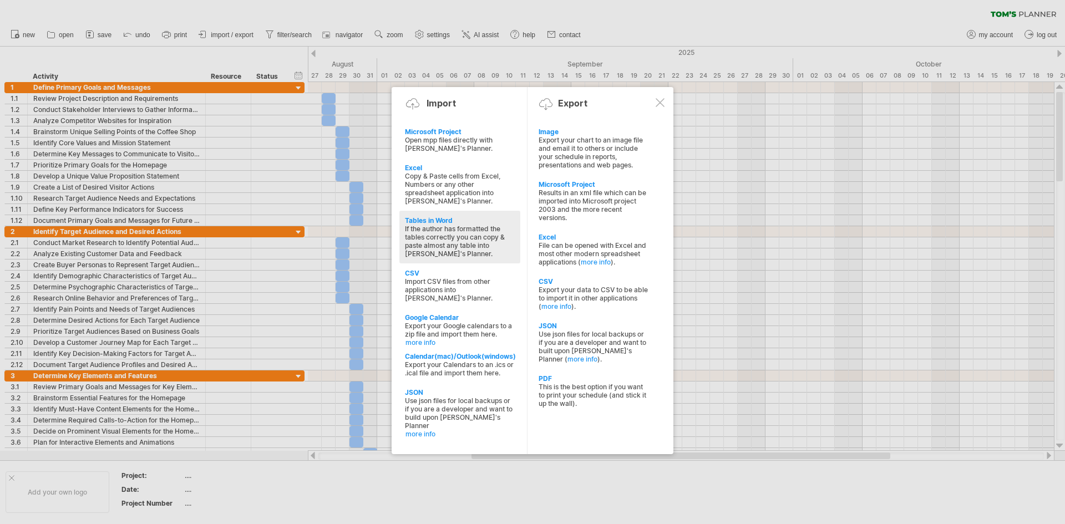 This screenshot has width=1065, height=524. Describe the element at coordinates (593, 298) in the screenshot. I see `div: Export your data to CSV to be able to import it in other applications ( ).` at that location.